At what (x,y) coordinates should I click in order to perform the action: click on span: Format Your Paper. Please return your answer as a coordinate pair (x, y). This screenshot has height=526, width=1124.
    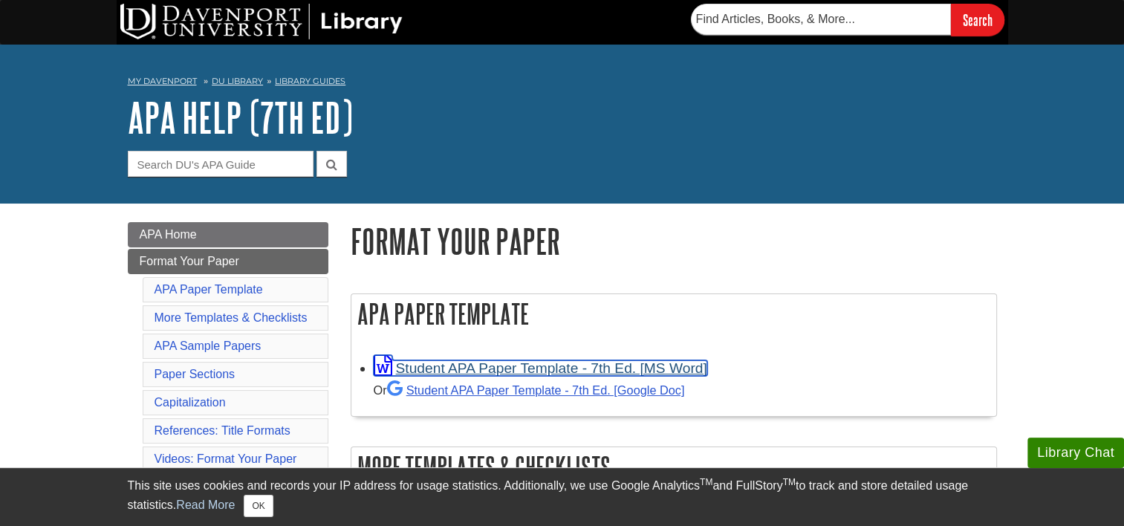
    Looking at the image, I should click on (189, 261).